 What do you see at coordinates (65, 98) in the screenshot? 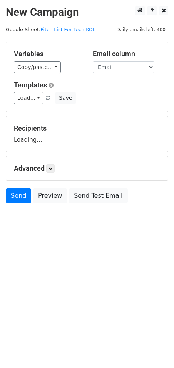
I see `button: Save` at bounding box center [65, 98].